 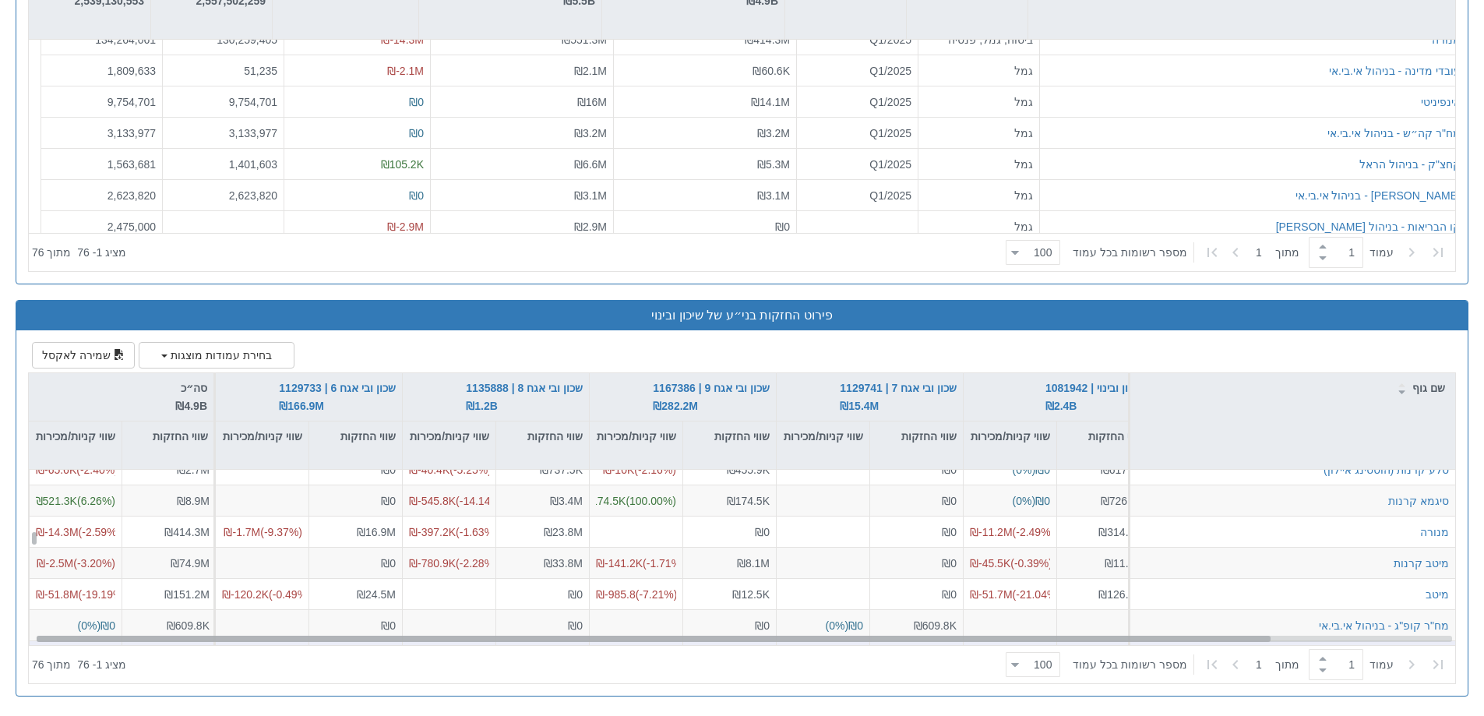 What do you see at coordinates (1061, 406) in the screenshot?
I see `span: ₪2.4B` at bounding box center [1061, 406].